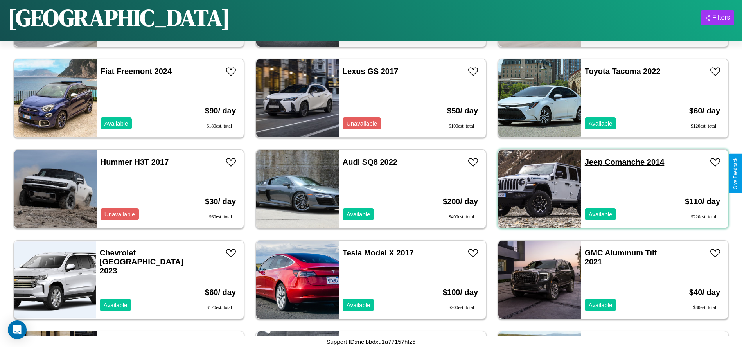 The image size is (742, 347). Describe the element at coordinates (717, 18) in the screenshot. I see `button: Filters` at that location.